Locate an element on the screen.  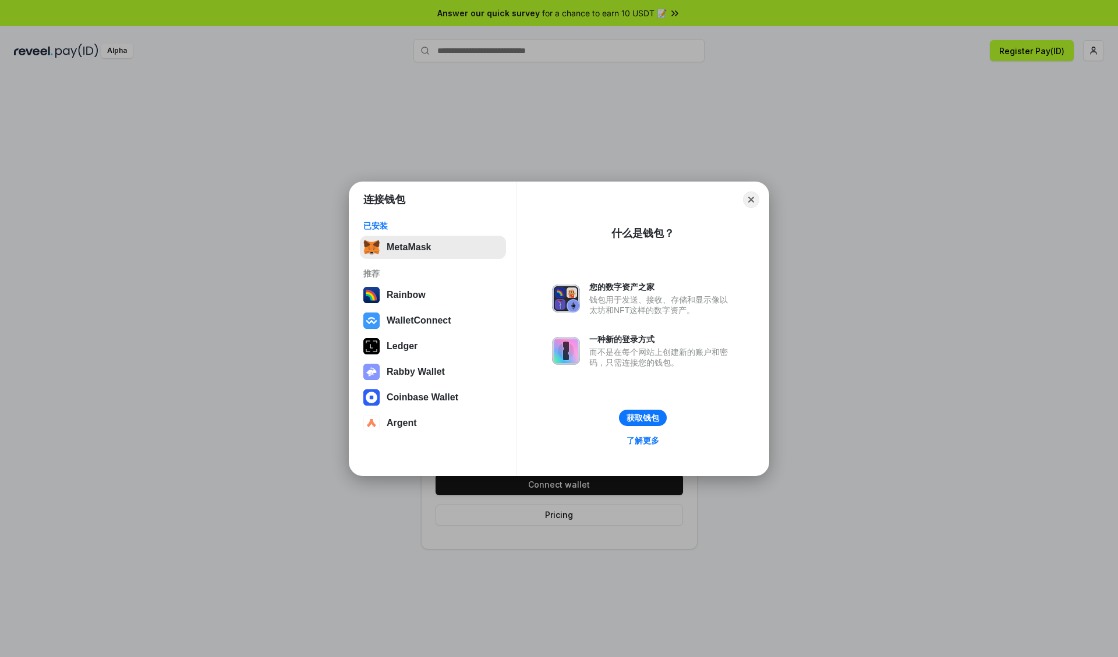
div: 一种新的登录方式 is located at coordinates (661, 339).